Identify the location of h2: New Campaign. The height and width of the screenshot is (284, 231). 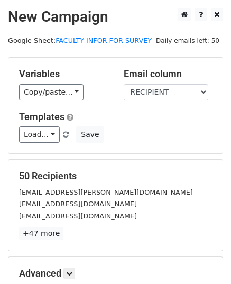
(115, 17).